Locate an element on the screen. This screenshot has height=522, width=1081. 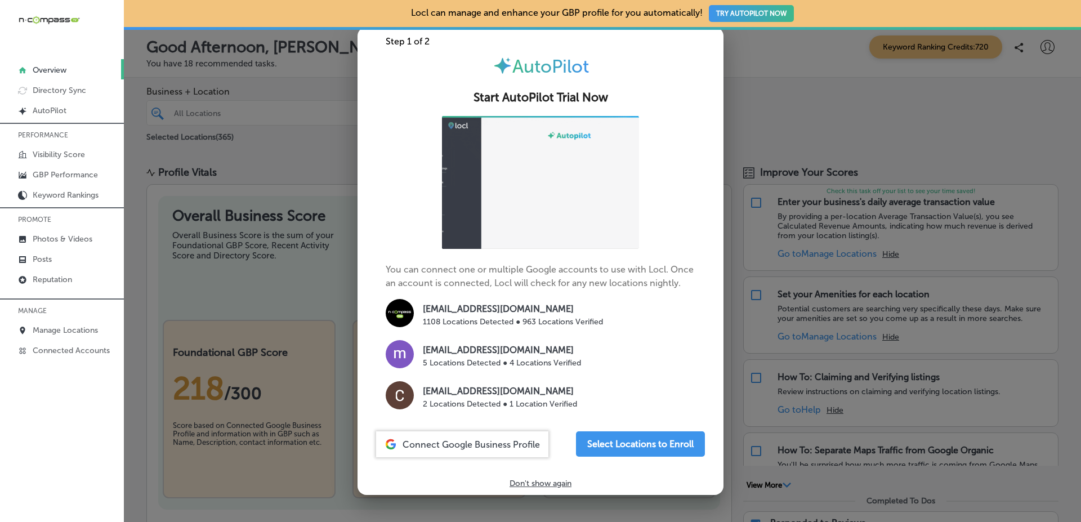
img: ap-gif is located at coordinates (541, 182).